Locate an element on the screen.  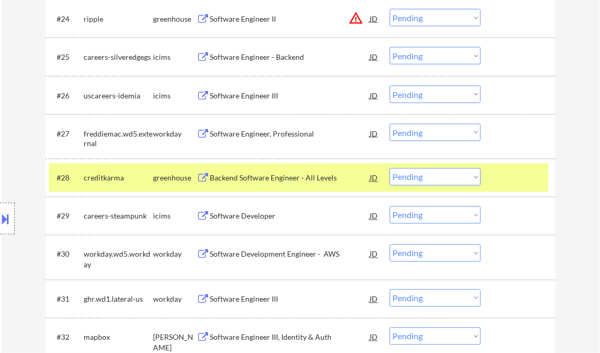
div: Software Engineer III, Identity & Auth is located at coordinates (290, 338).